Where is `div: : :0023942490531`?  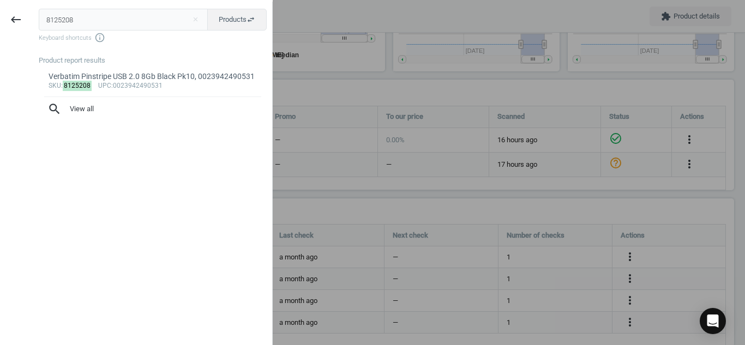
div: : :0023942490531 is located at coordinates (153, 86).